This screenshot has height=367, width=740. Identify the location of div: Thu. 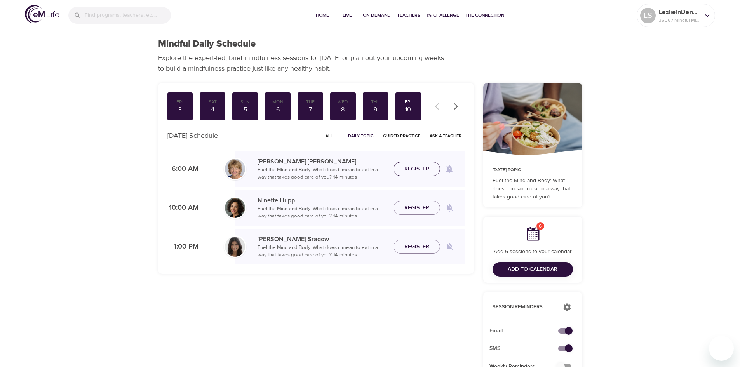
(376, 102).